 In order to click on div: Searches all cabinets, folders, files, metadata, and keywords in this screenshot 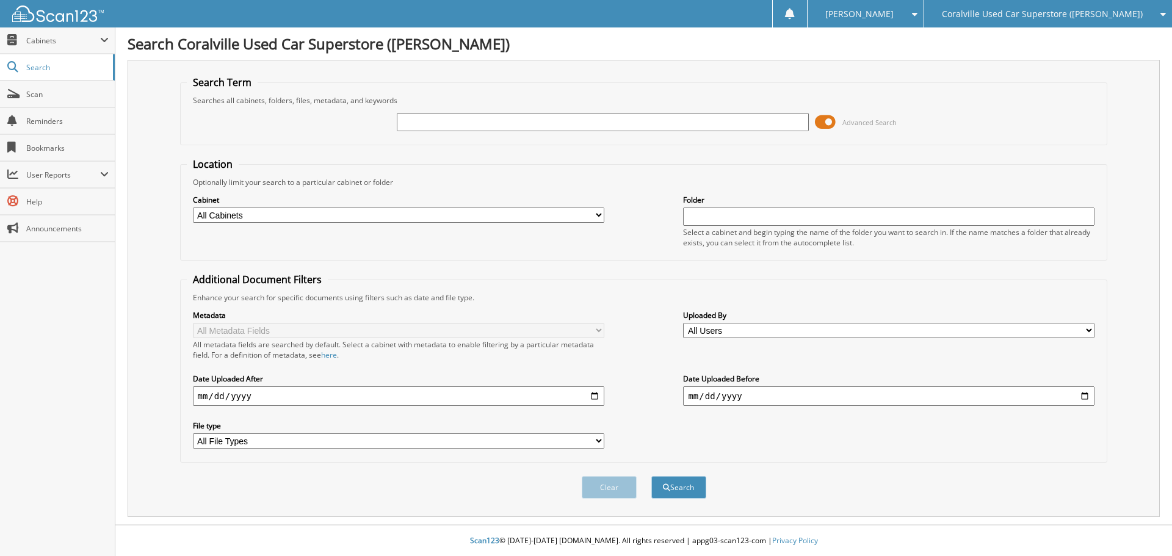, I will do `click(644, 100)`.